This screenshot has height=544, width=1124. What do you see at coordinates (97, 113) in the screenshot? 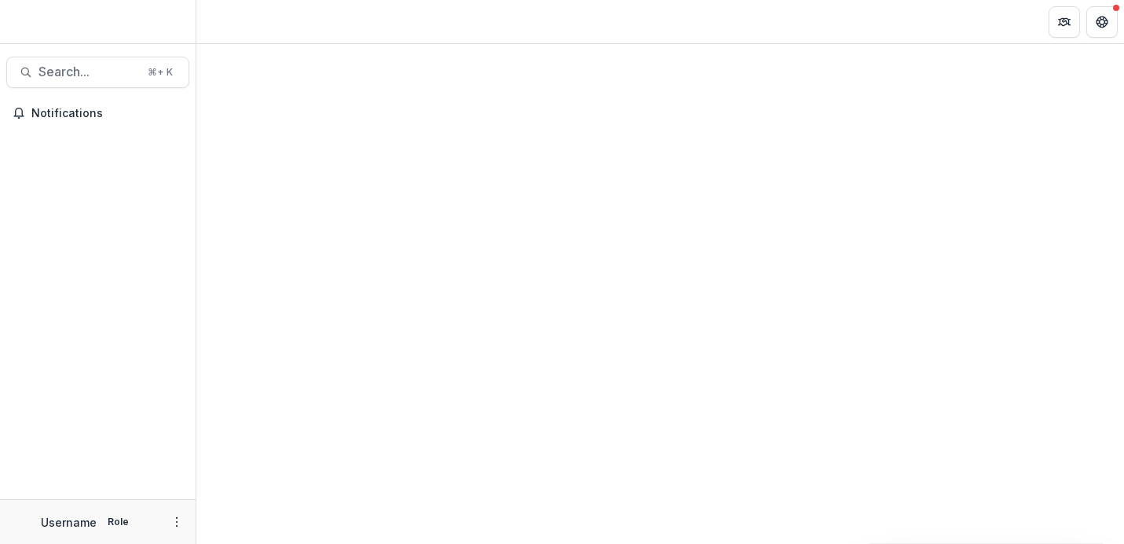
I see `button: Notifications` at bounding box center [97, 113].